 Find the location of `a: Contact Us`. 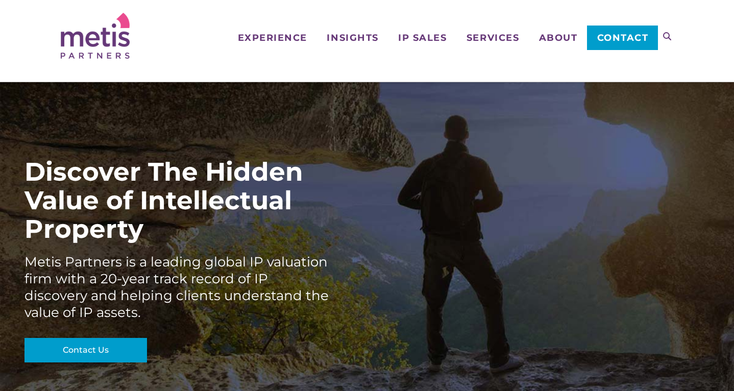

a: Contact Us is located at coordinates (86, 350).